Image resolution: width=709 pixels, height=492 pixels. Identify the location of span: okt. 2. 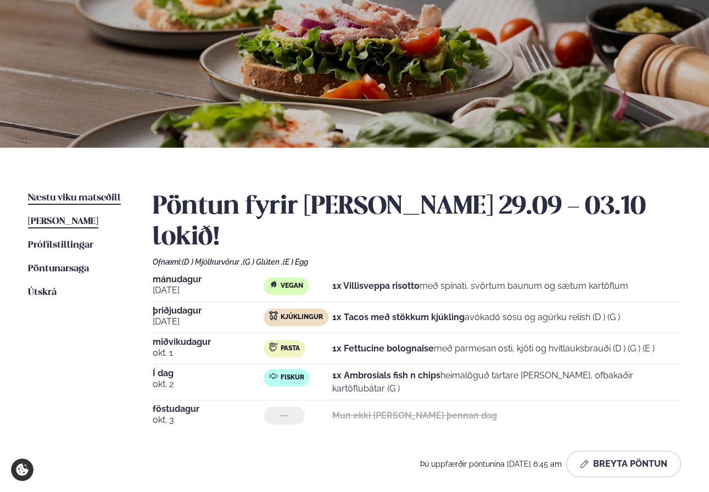
(208, 385).